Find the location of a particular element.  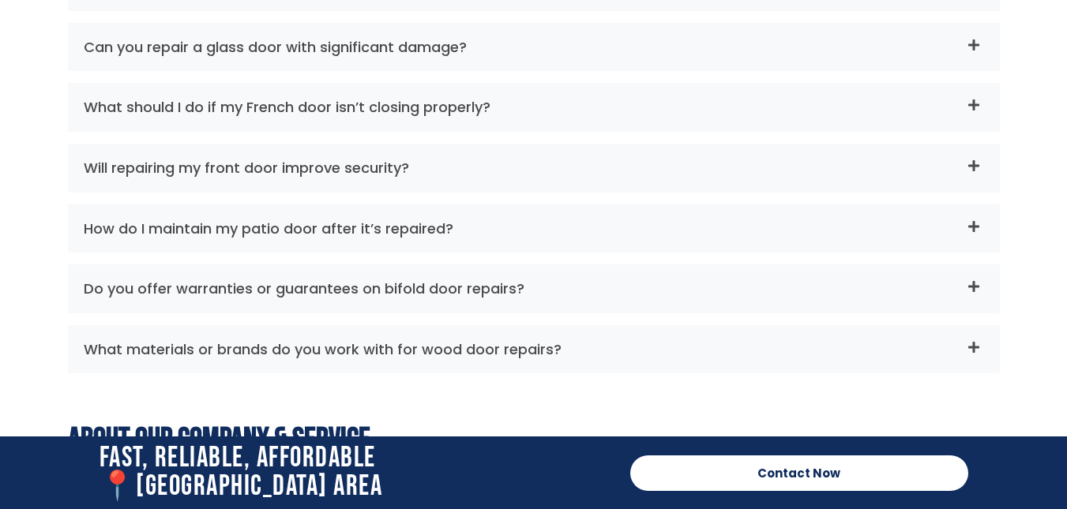

h2: About Our Company & Service is located at coordinates (534, 441).